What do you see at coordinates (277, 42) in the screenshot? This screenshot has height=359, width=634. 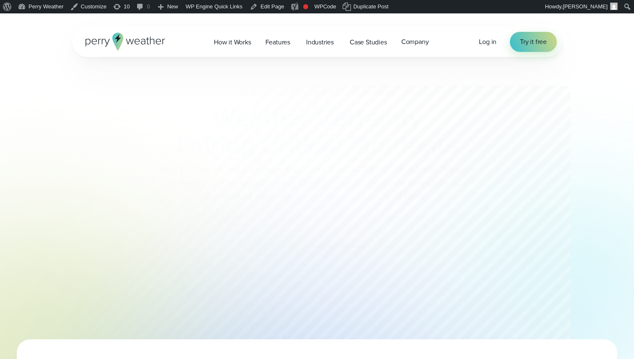 I see `span: Features` at bounding box center [277, 42].